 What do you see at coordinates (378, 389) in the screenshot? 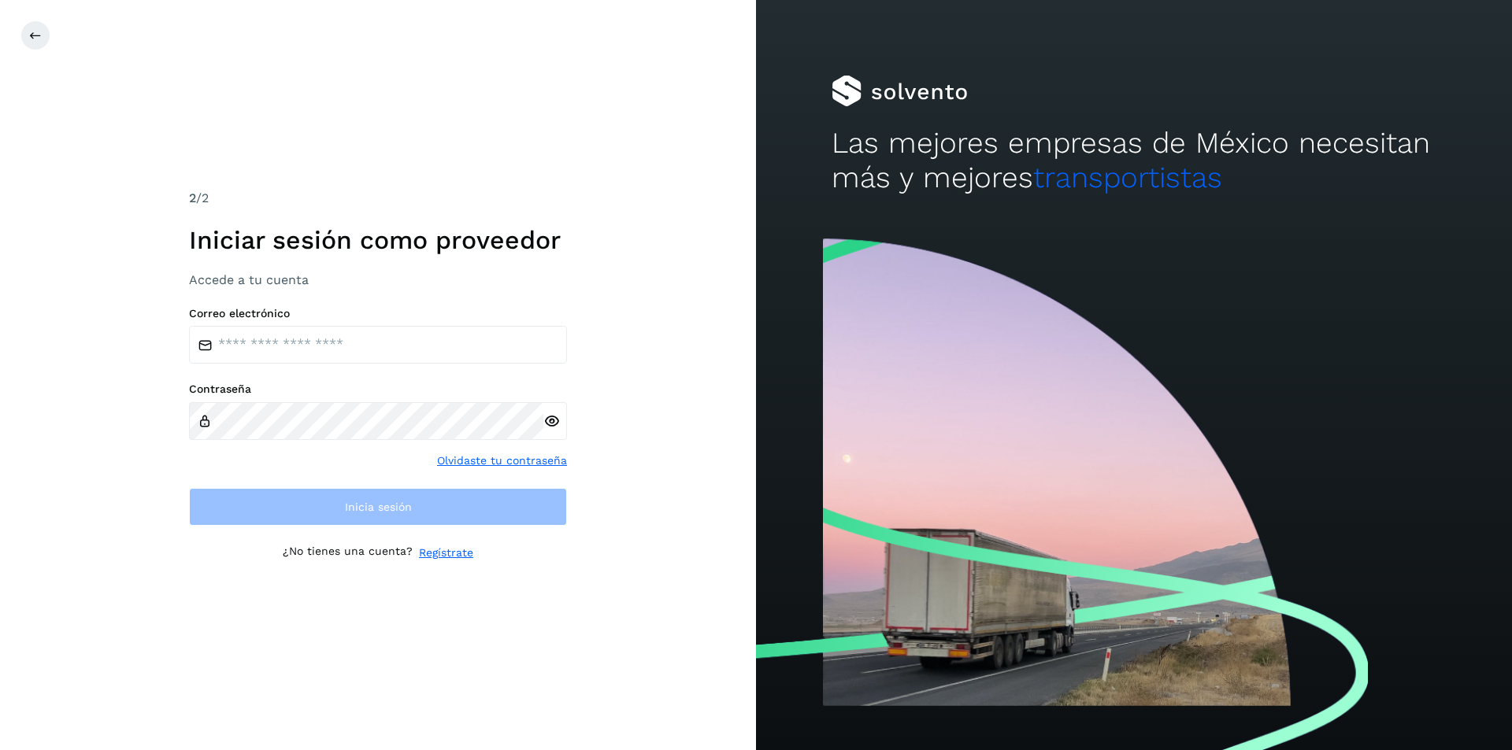
I see `label: Contraseña` at bounding box center [378, 389].